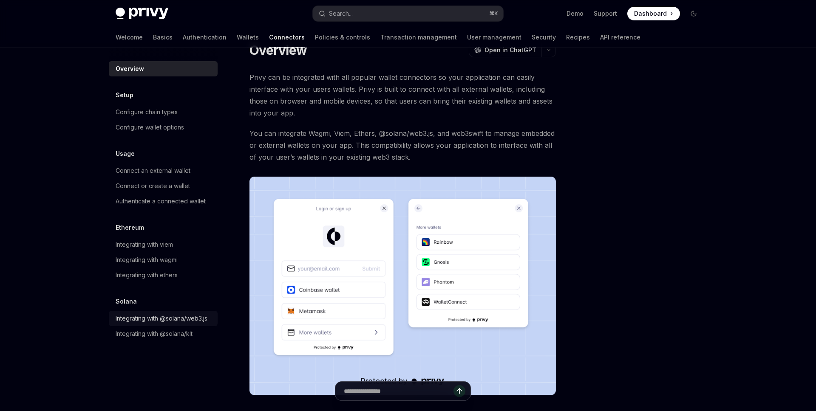  What do you see at coordinates (605, 14) in the screenshot?
I see `a: Support` at bounding box center [605, 14].